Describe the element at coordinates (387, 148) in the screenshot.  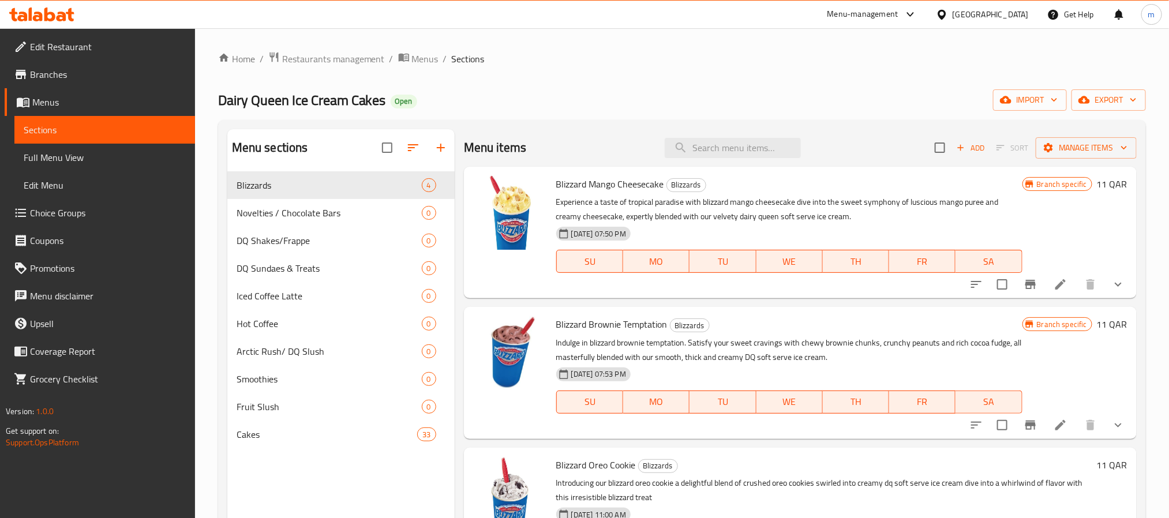
I see `span: Select all sections` at that location.